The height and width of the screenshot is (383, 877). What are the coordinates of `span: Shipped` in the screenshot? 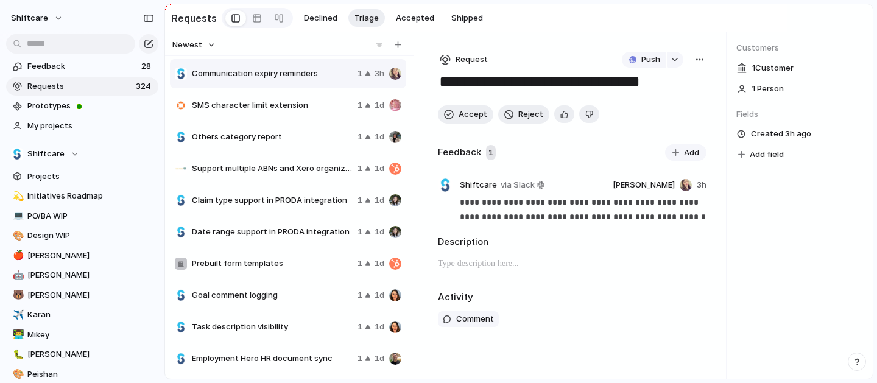 It's located at (467, 18).